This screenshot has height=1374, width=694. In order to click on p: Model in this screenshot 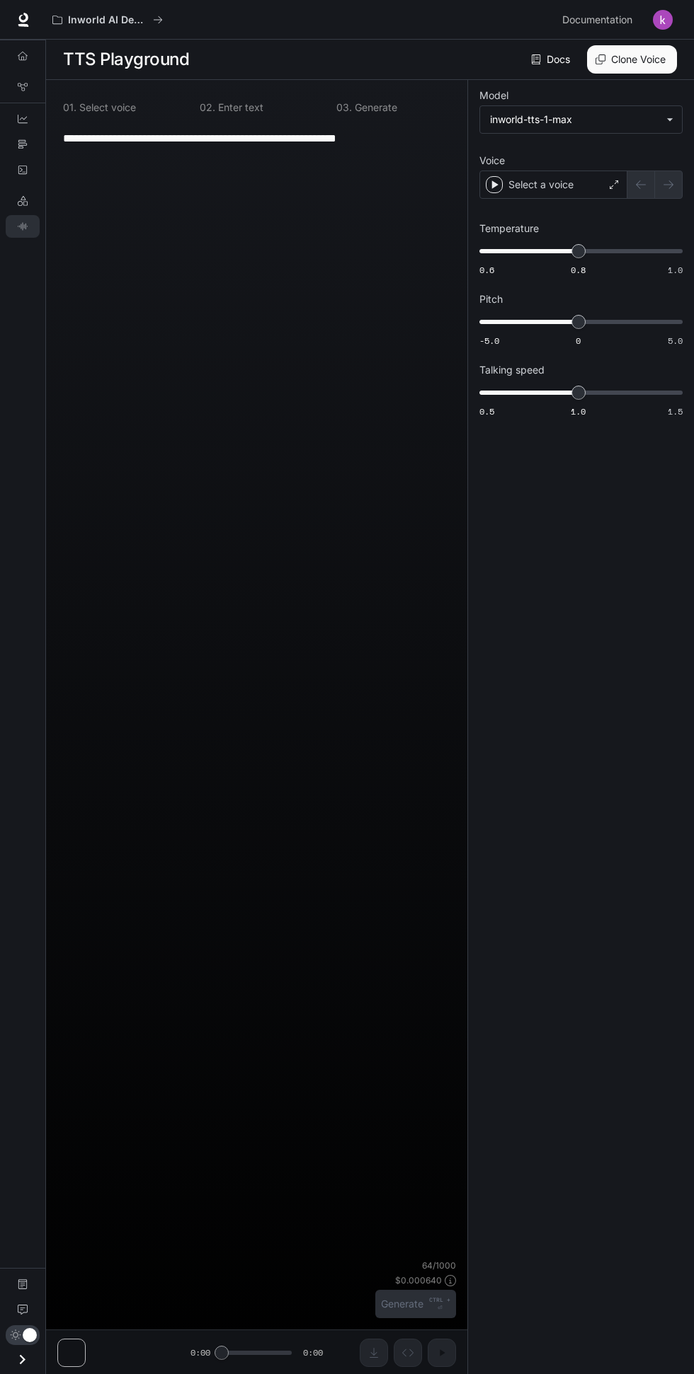, I will do `click(493, 96)`.